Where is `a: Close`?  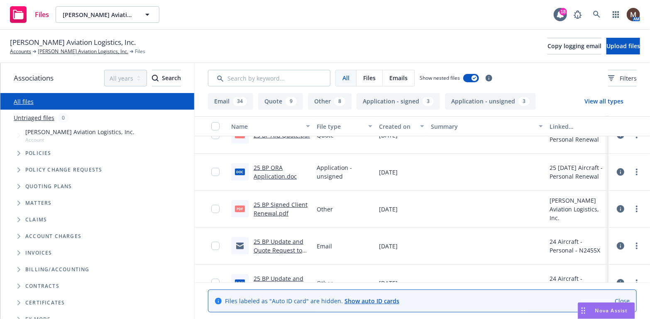
a: Close is located at coordinates (622, 301).